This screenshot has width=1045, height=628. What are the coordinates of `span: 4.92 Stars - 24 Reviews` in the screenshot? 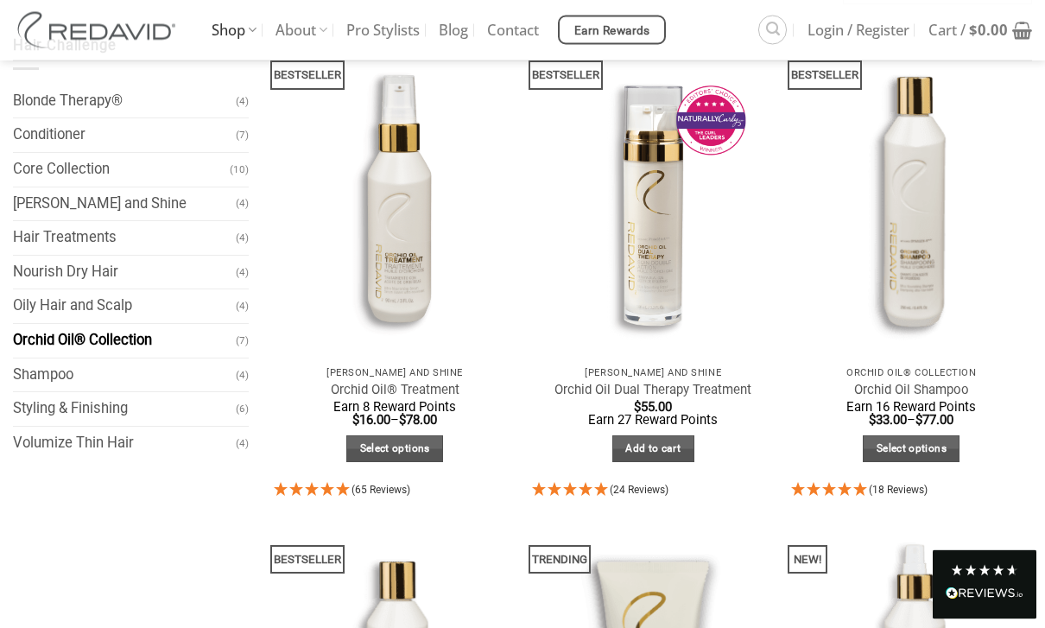 It's located at (639, 491).